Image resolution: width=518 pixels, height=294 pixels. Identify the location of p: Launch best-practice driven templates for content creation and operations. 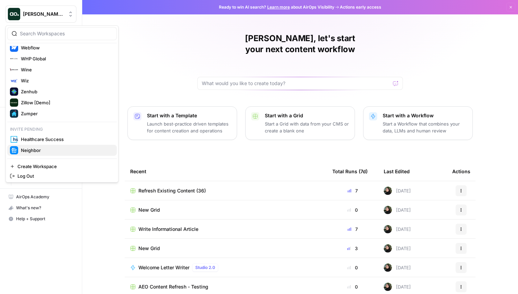
(189, 127).